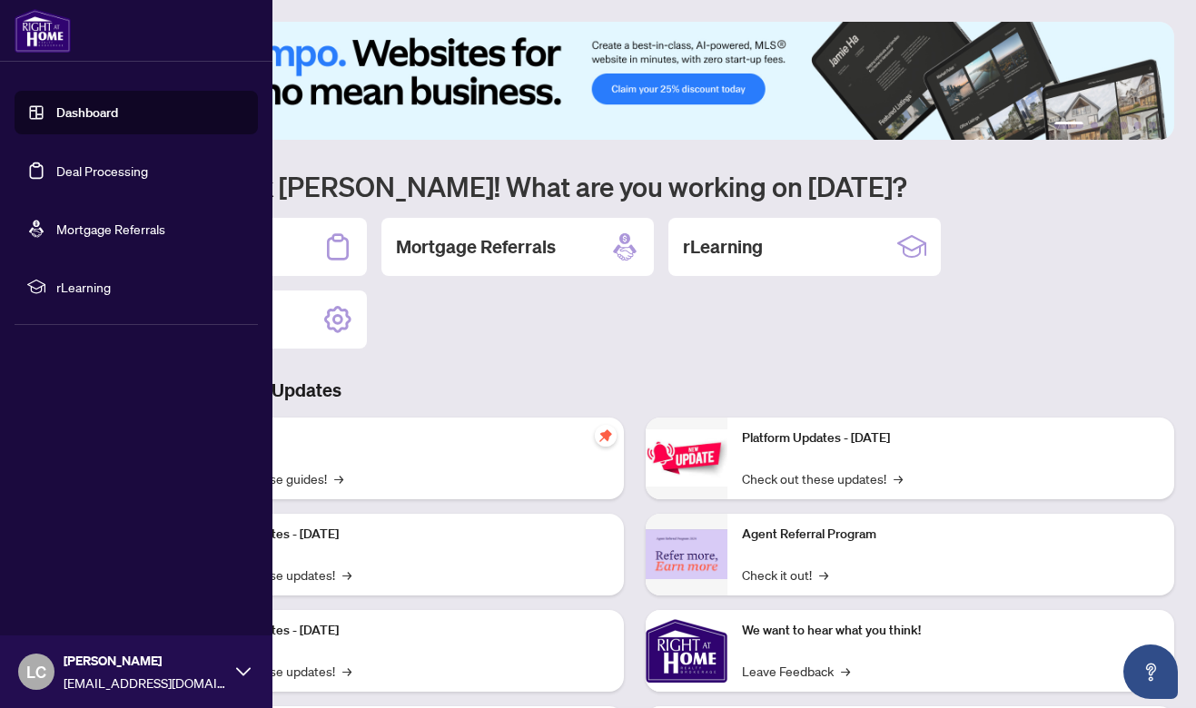 Image resolution: width=1196 pixels, height=708 pixels. What do you see at coordinates (1150, 672) in the screenshot?
I see `button: Open asap` at bounding box center [1150, 672].